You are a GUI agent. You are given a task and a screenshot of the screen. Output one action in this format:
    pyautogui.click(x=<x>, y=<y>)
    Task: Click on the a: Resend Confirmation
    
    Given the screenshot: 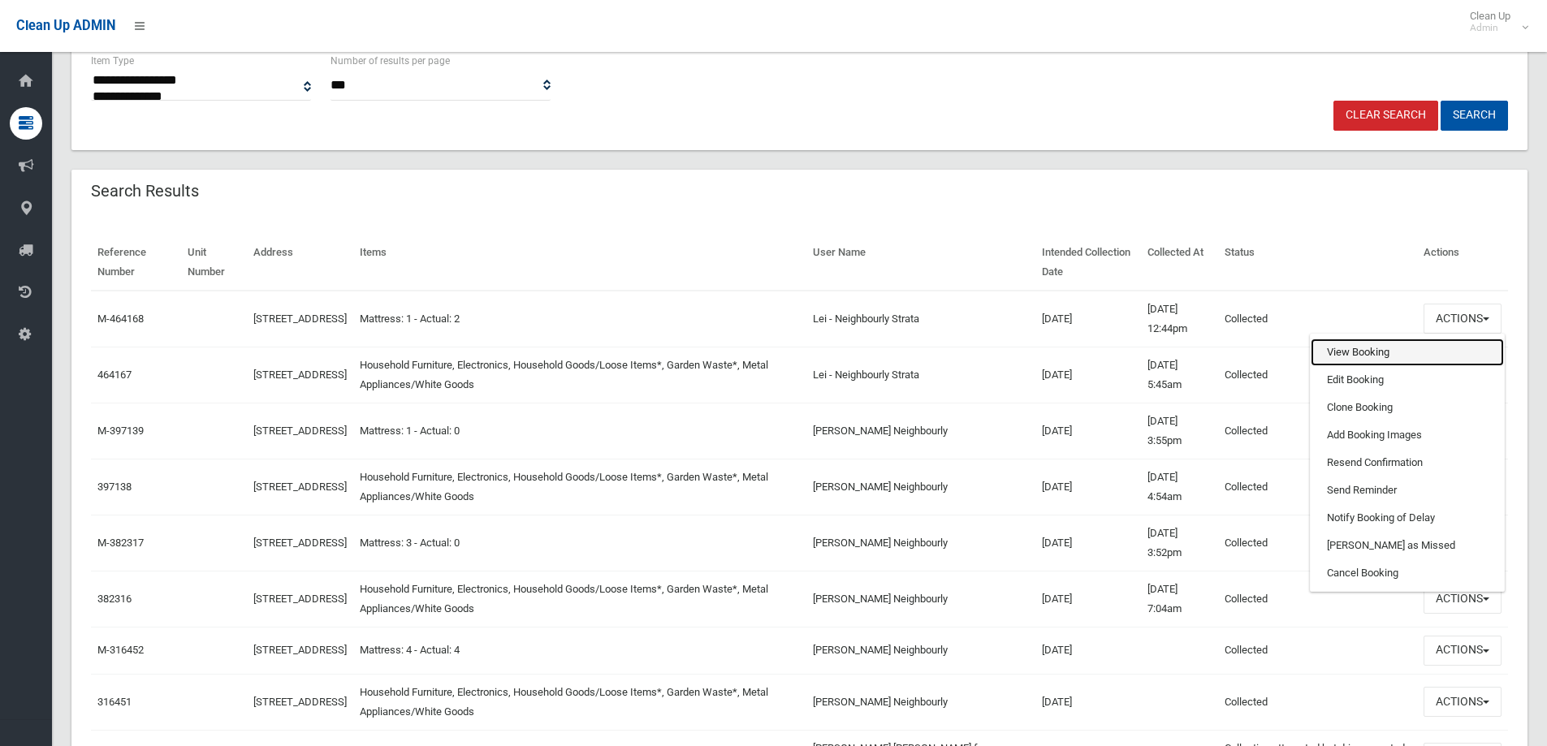 What is the action you would take?
    pyautogui.click(x=1407, y=463)
    